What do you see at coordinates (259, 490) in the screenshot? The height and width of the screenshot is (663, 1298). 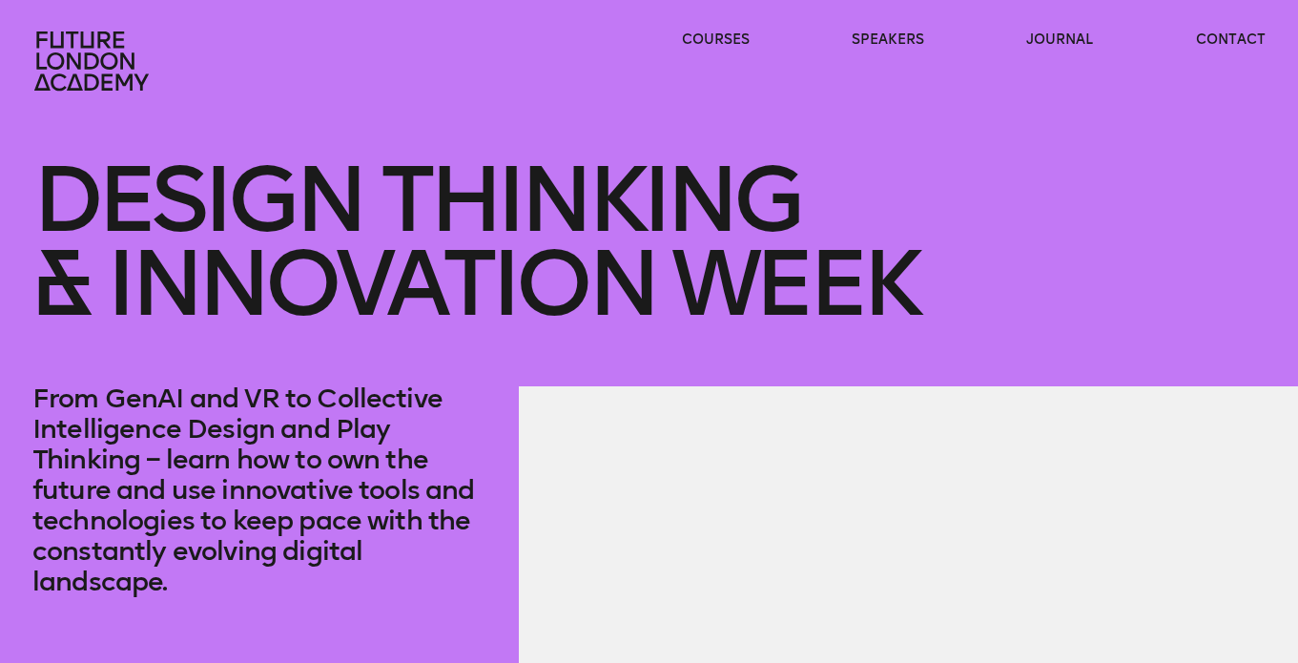 I see `p: From GenAI and VR to Collective Intelligence Design and Play Thinking – learn how to own the futu...` at bounding box center [259, 490].